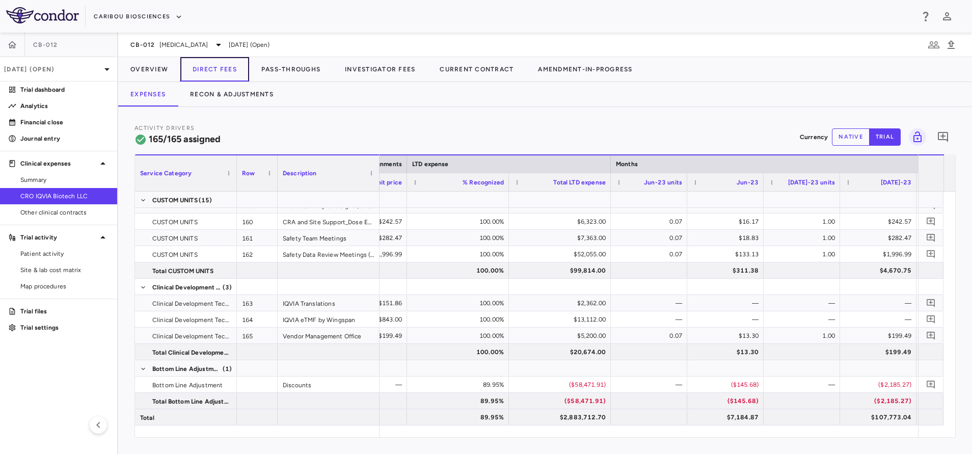  What do you see at coordinates (65, 106) in the screenshot?
I see `p: Analytics` at bounding box center [65, 106].